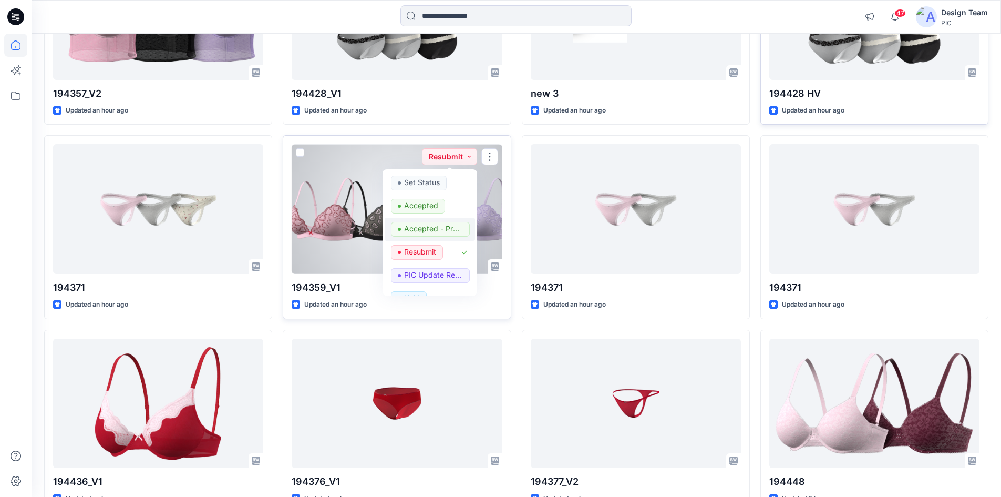 Image resolution: width=1001 pixels, height=497 pixels. Describe the element at coordinates (965, 23) in the screenshot. I see `div: PIC` at that location.